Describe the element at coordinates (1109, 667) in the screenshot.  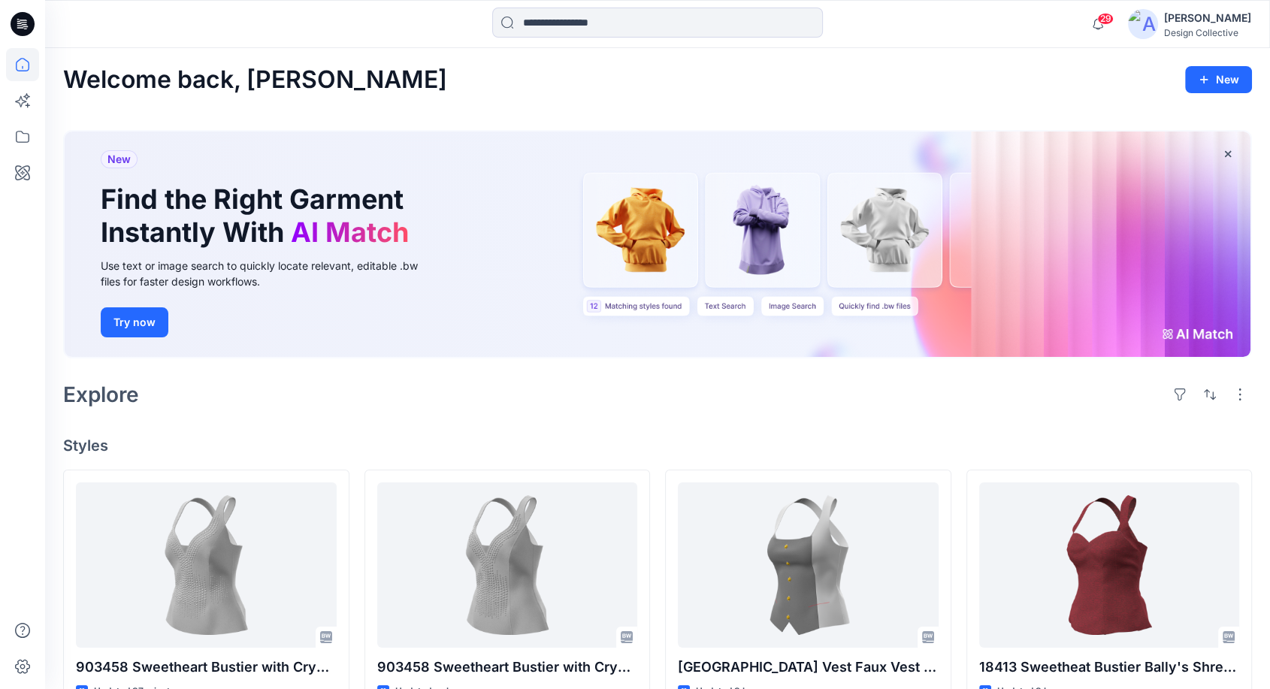
I see `p: 18413 Sweetheat Bustier Bally's Shreveport` at that location.